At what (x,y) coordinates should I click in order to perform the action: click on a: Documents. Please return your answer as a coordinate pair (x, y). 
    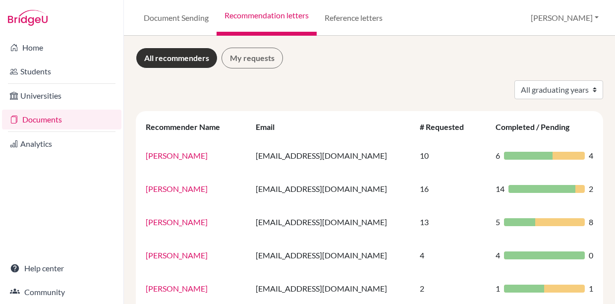
    Looking at the image, I should click on (61, 119).